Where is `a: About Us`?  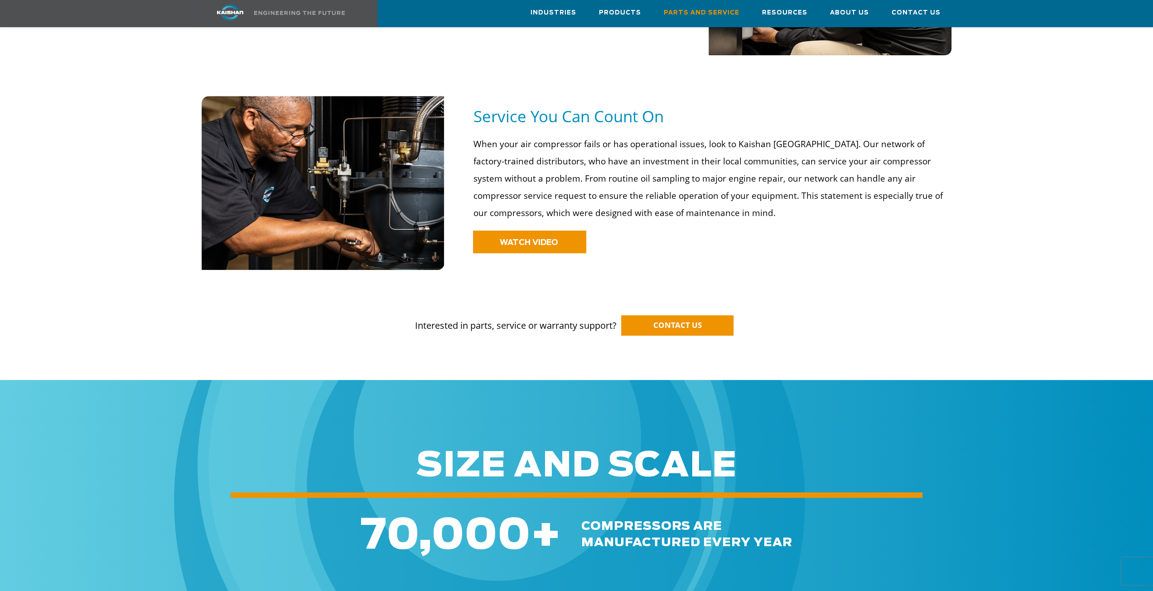 a: About Us is located at coordinates (849, 13).